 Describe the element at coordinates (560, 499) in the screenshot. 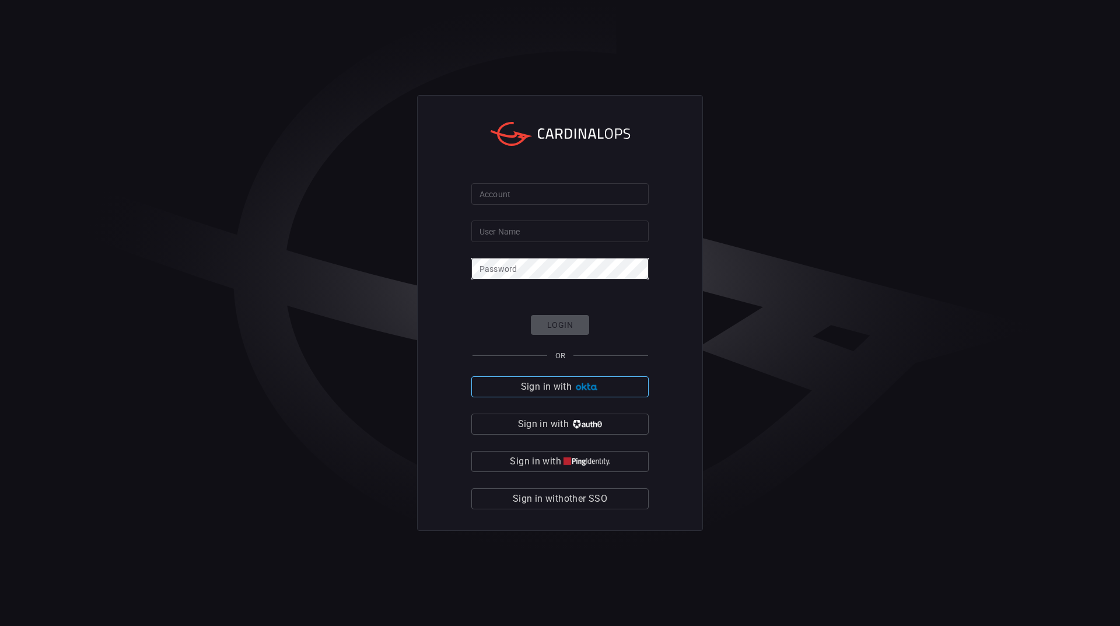

I see `span: Sign in with other SSO` at that location.